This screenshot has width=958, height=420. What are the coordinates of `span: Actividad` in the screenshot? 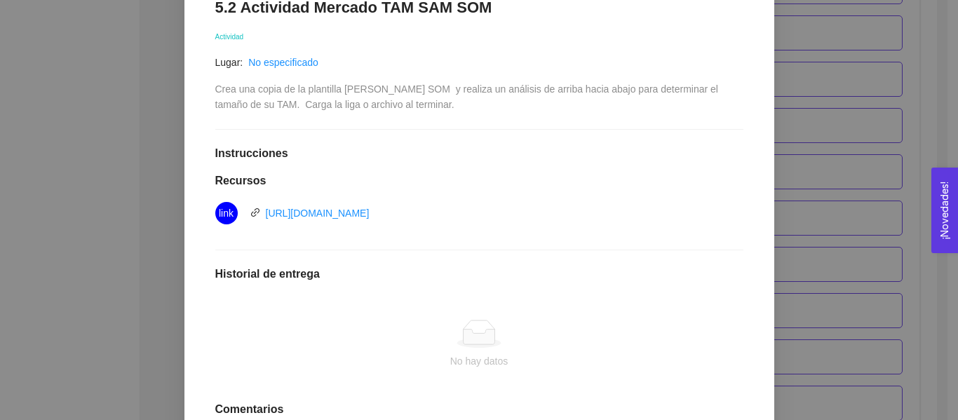 It's located at (229, 36).